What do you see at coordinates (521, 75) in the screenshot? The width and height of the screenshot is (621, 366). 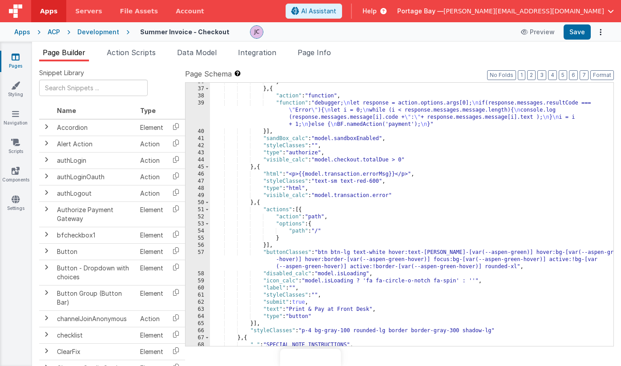 I see `button: 1` at bounding box center [521, 75].